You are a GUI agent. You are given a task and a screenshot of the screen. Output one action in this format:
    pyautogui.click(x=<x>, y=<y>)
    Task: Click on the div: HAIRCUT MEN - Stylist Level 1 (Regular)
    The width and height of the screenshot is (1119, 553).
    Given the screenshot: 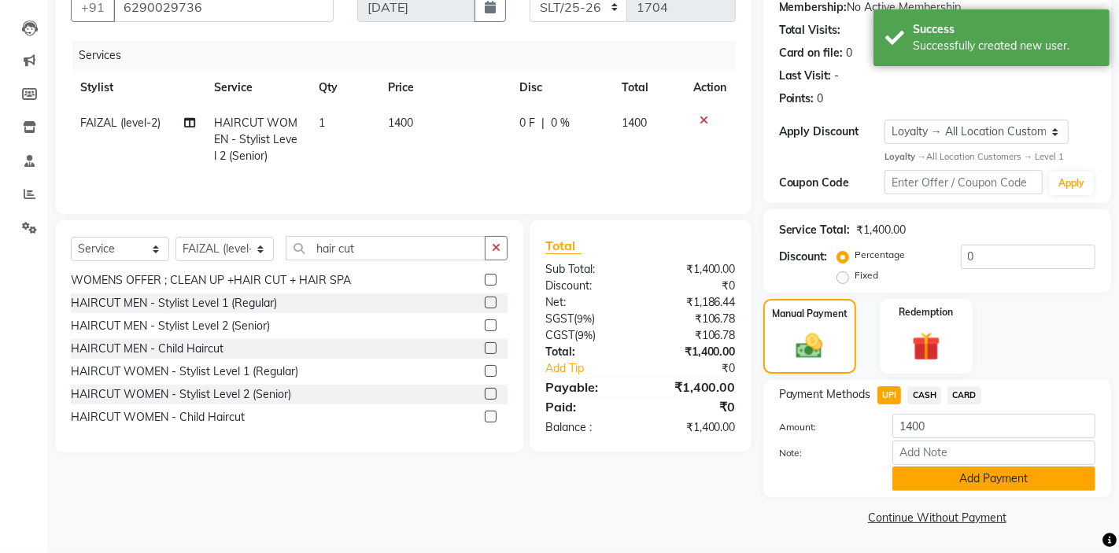 What is the action you would take?
    pyautogui.click(x=174, y=303)
    